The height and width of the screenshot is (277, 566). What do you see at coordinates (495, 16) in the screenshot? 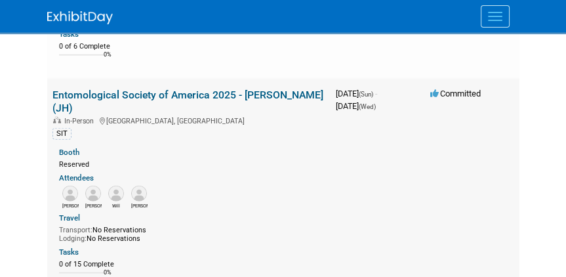
I see `button: Menu` at bounding box center [495, 16].